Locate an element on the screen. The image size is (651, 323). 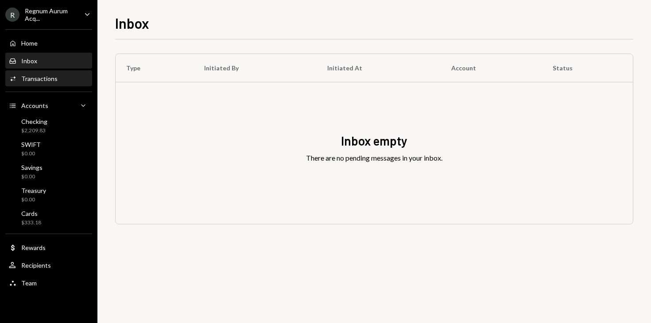
div: Treasury is located at coordinates (34, 190).